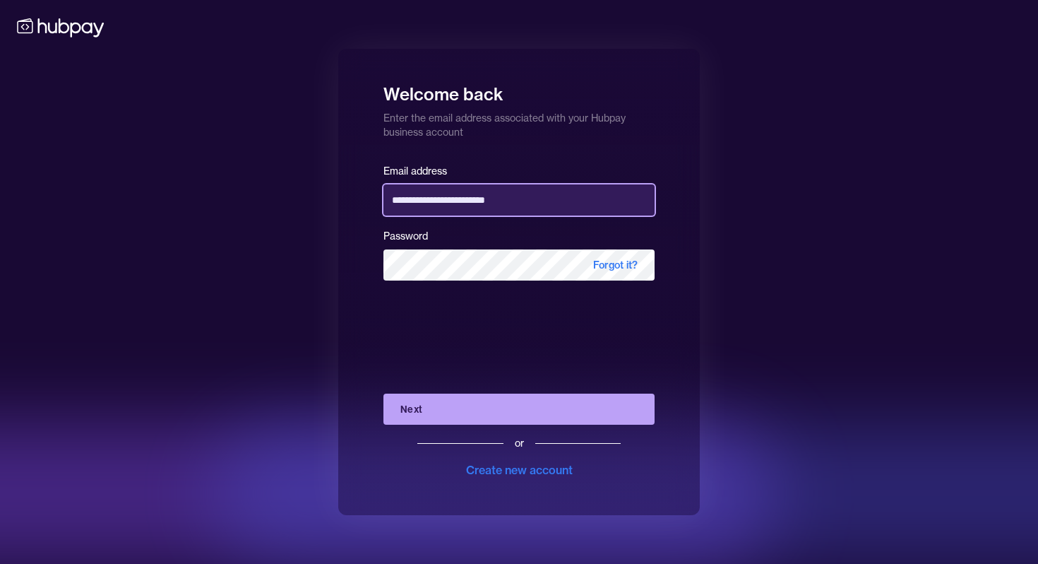 The height and width of the screenshot is (564, 1038). Describe the element at coordinates (615, 265) in the screenshot. I see `span: Forgot it?` at that location.